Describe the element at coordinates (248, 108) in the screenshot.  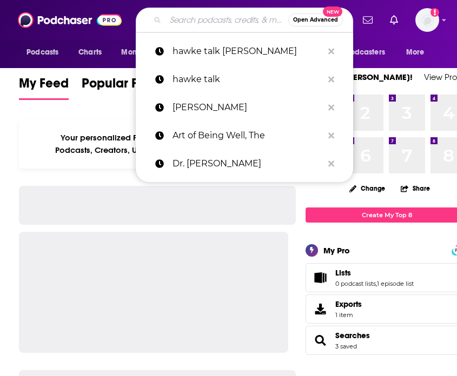
I see `p: aaron alexander` at that location.